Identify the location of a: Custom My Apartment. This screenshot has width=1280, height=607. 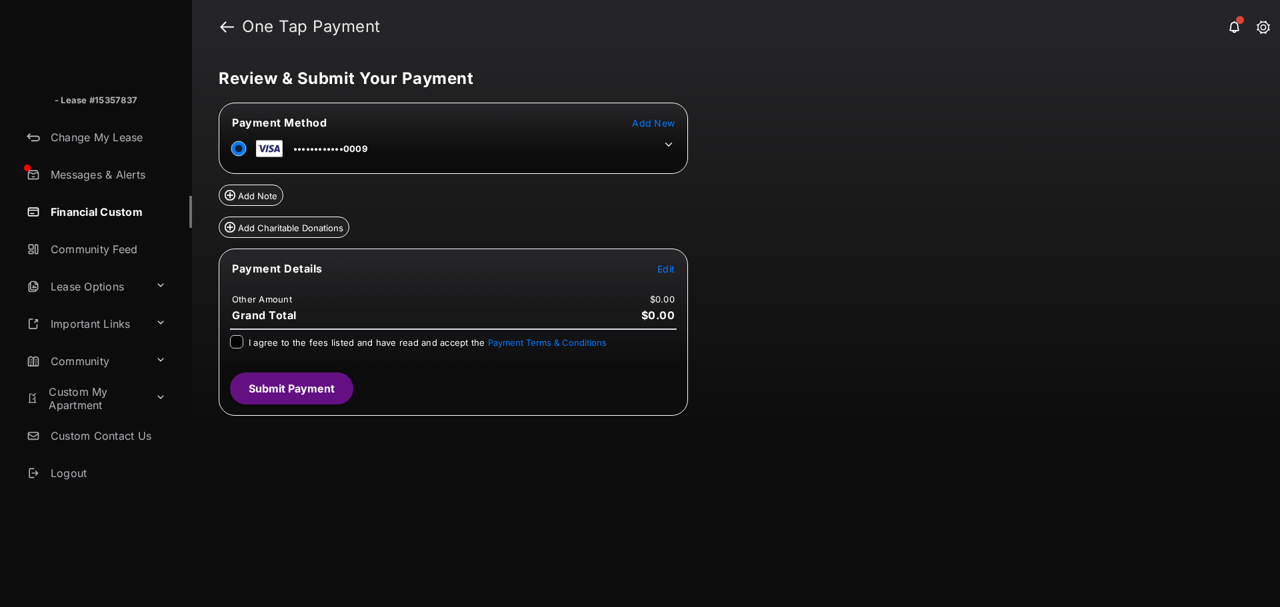
(85, 399).